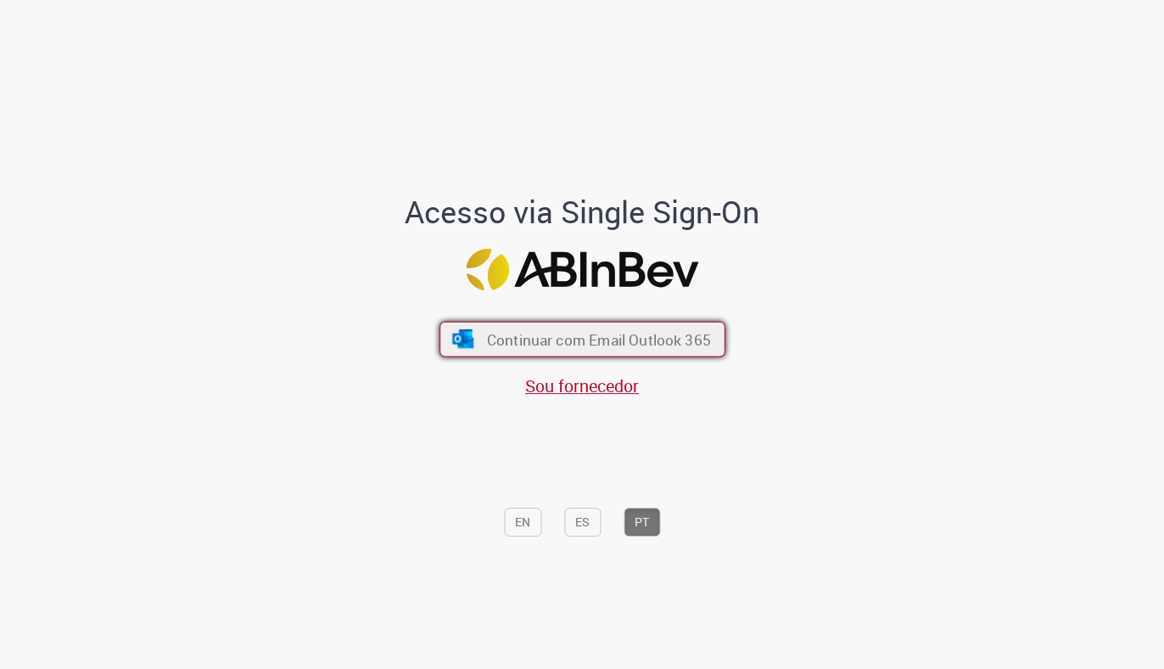 The image size is (1164, 669). What do you see at coordinates (582, 339) in the screenshot?
I see `button: ícone Azure/Microsoft 360 Continuar com Email Outlook 365` at bounding box center [582, 339].